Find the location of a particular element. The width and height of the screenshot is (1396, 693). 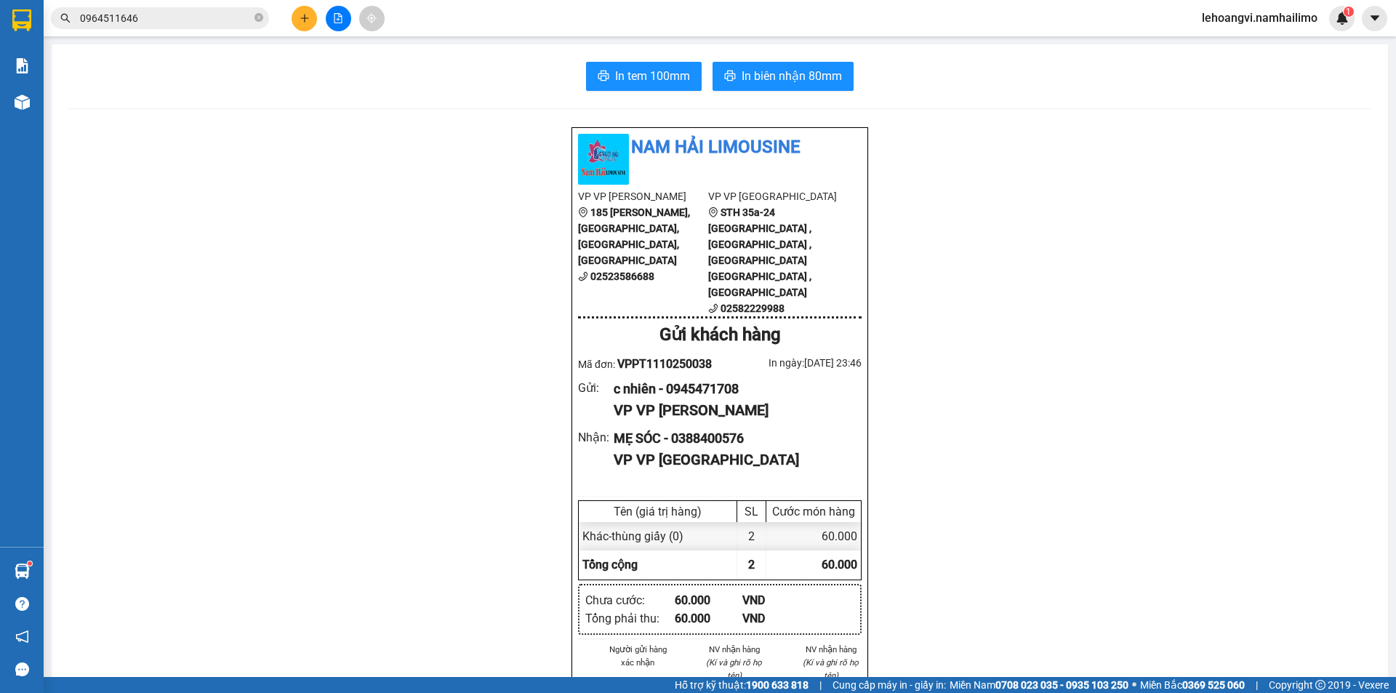

b: 02582229988 is located at coordinates (752, 308).